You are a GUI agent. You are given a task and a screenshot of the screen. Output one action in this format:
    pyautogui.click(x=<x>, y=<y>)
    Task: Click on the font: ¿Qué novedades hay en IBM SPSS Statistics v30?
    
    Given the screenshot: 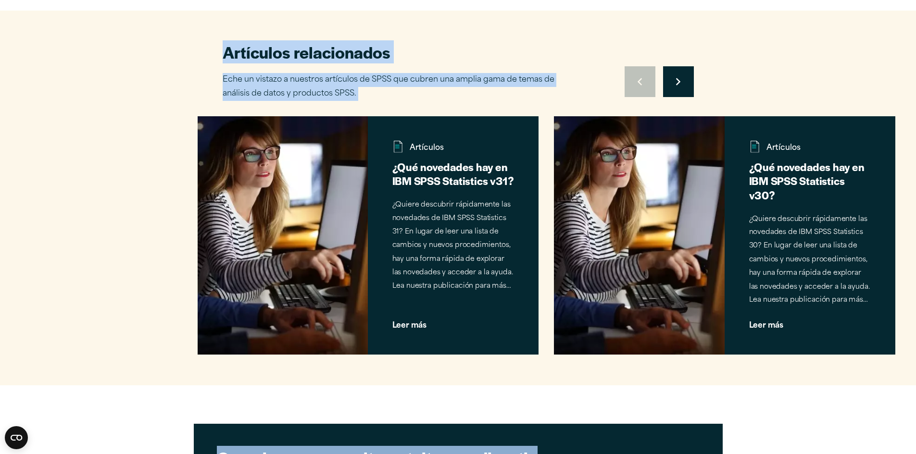 What is the action you would take?
    pyautogui.click(x=806, y=181)
    